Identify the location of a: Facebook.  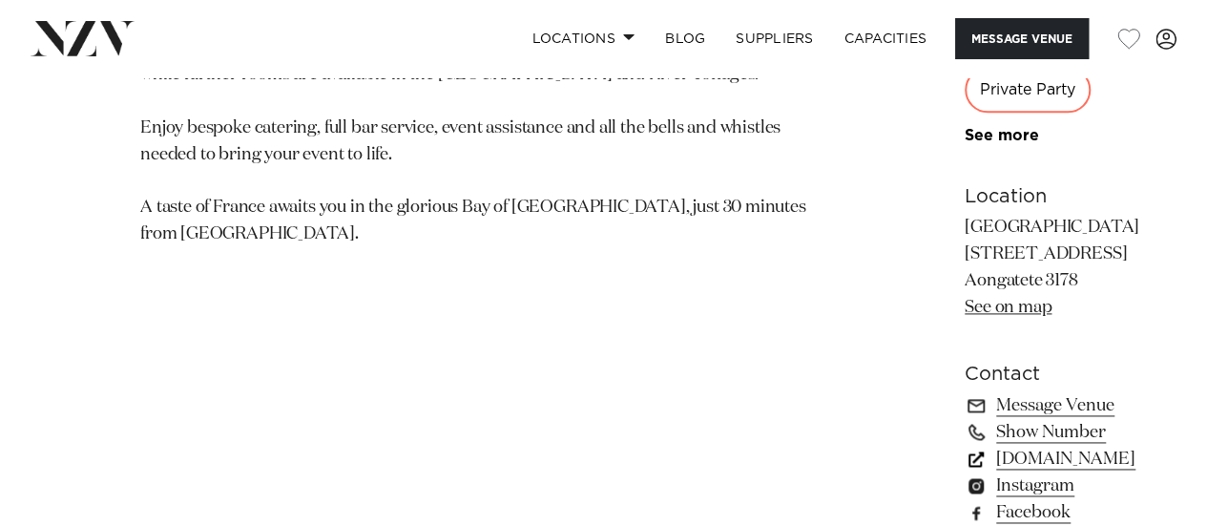
(1068, 512).